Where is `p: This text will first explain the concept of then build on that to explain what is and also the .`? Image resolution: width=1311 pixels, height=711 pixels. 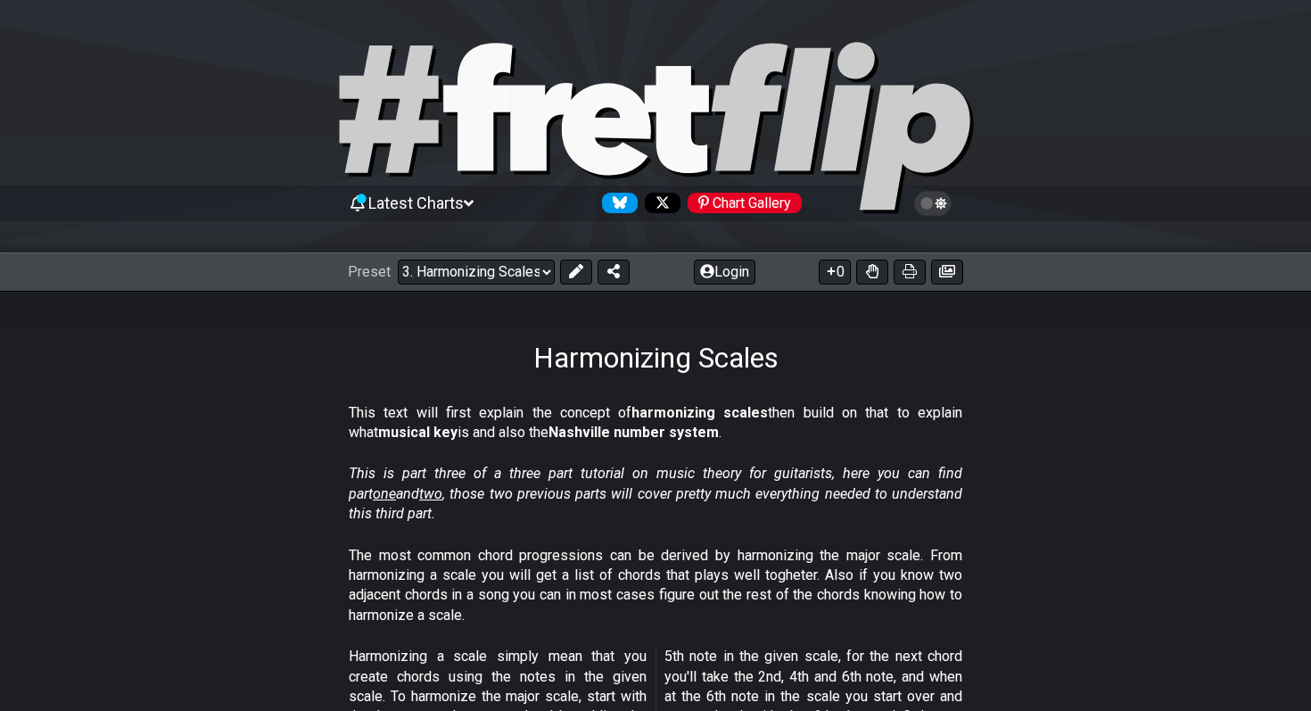
p: This text will first explain the concept of then build on that to explain what is and also the . is located at coordinates (655, 423).